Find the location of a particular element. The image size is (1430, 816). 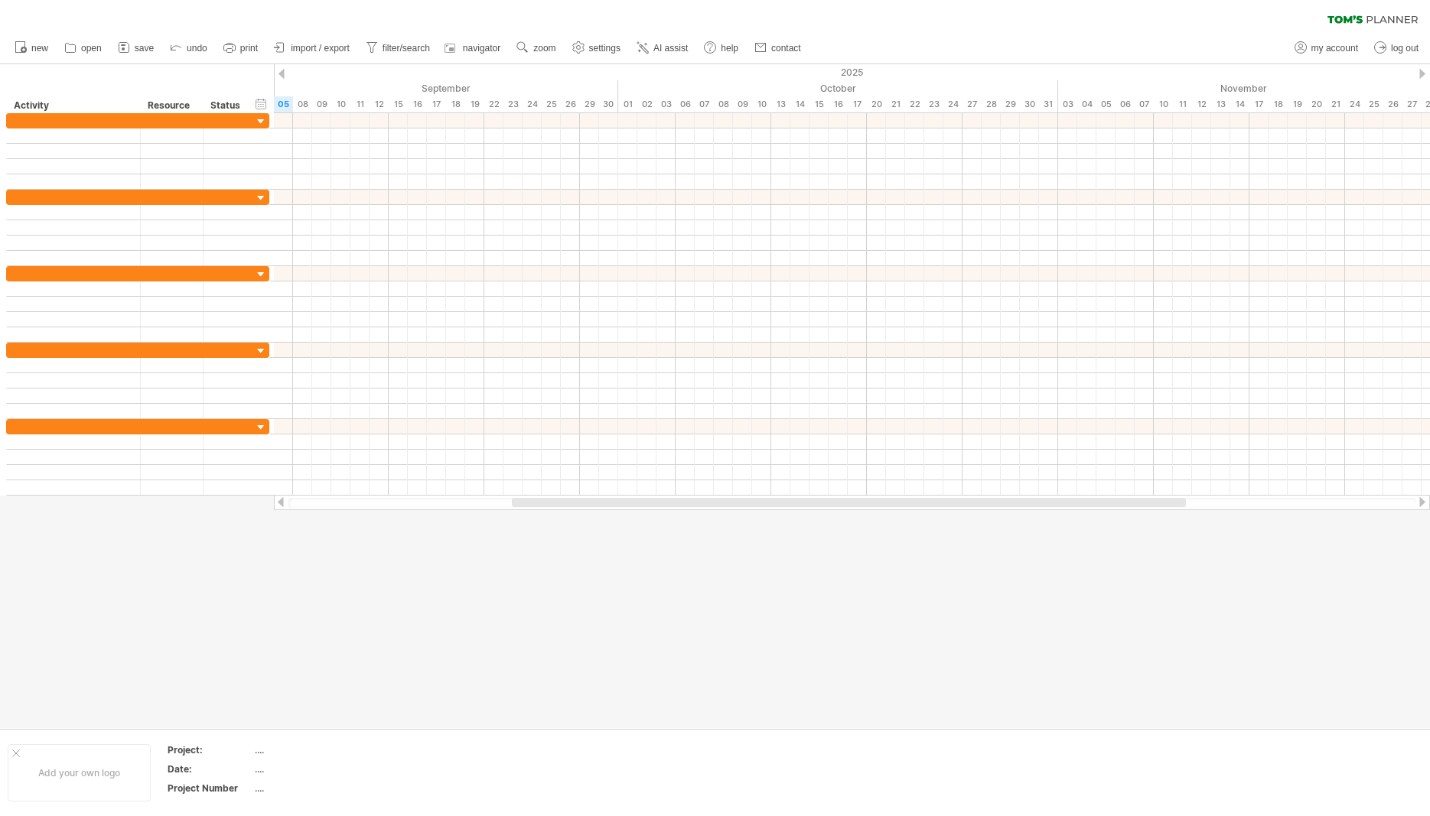

div: Monday, 13 October 2025 is located at coordinates (780, 104).